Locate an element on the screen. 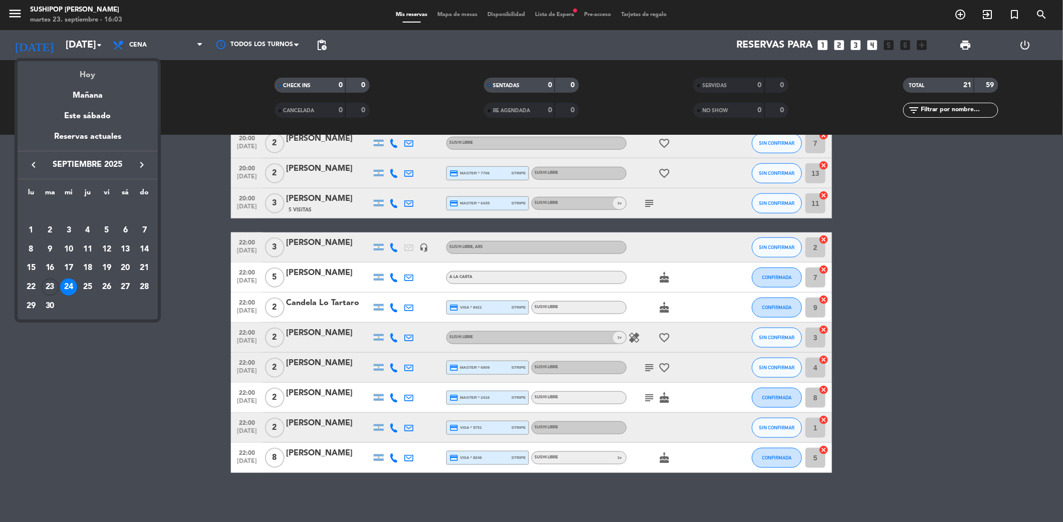 The height and width of the screenshot is (522, 1063). td: 11 de septiembre de 2025 is located at coordinates (88, 249).